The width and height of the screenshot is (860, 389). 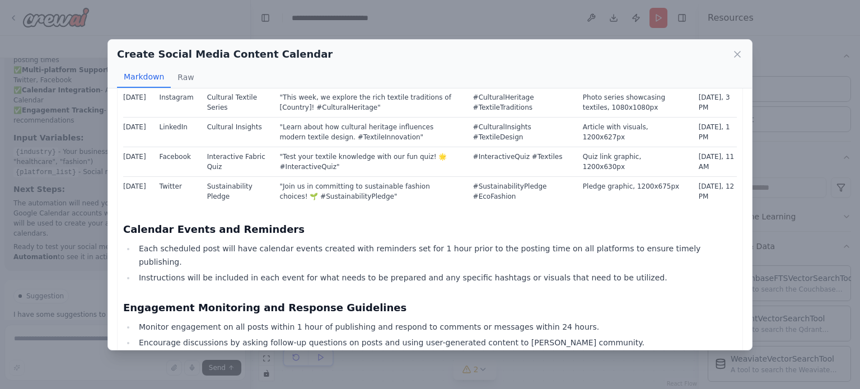 I want to click on h2: Create Social Media Content Calendar, so click(x=224, y=54).